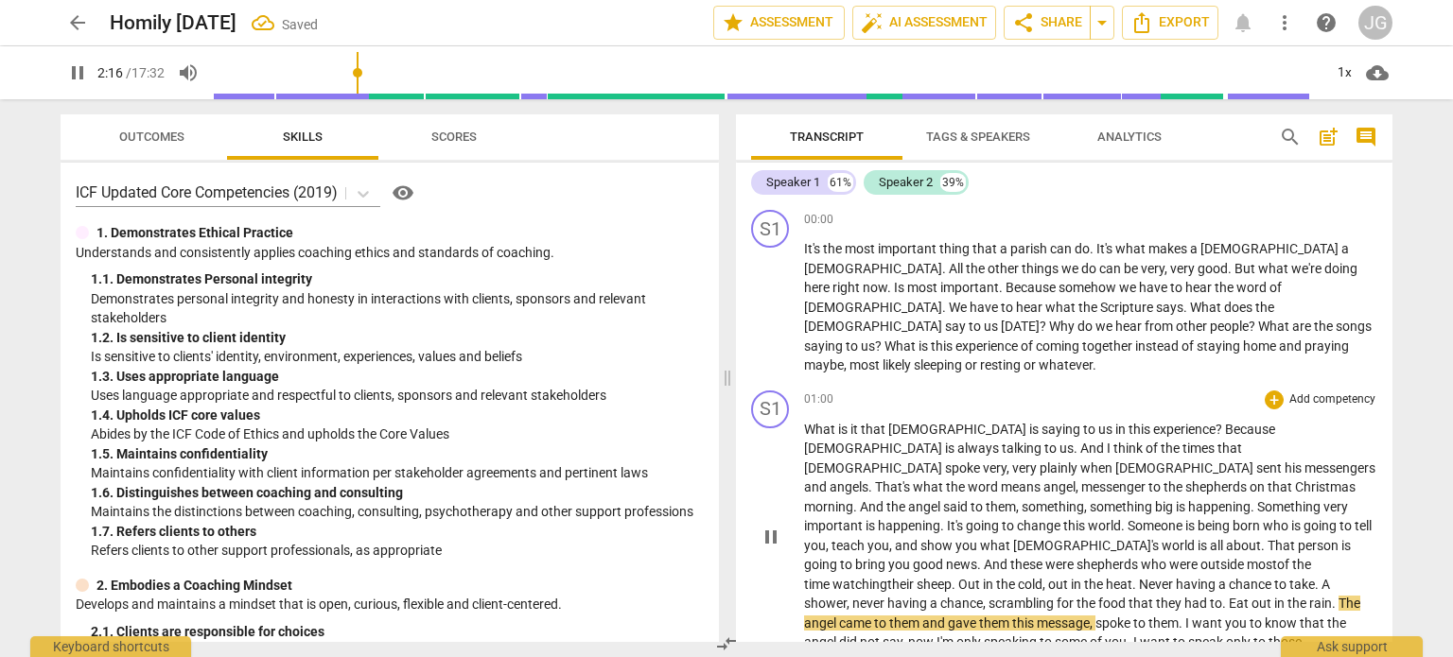  Describe the element at coordinates (403, 193) in the screenshot. I see `button: Help` at that location.